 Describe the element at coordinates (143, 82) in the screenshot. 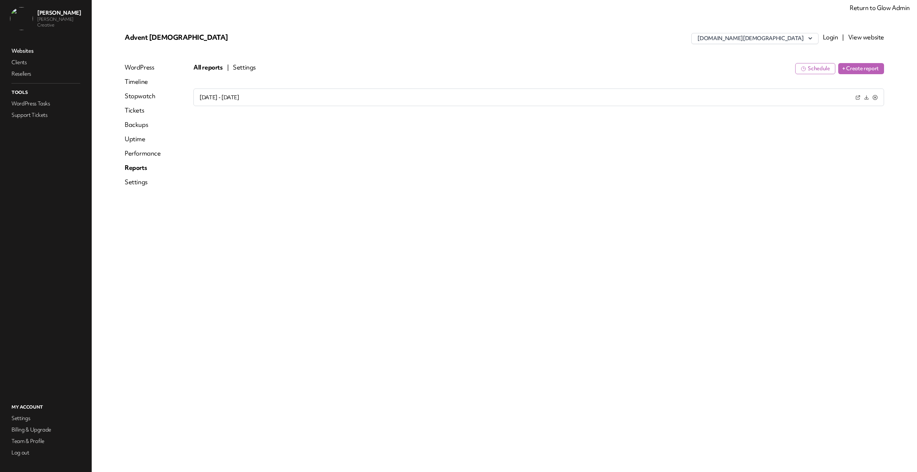

I see `a: Timeline` at that location.